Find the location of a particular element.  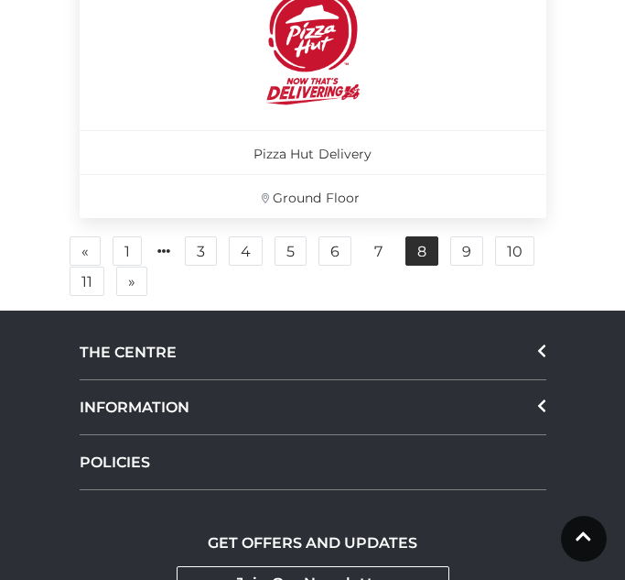

a: Next is located at coordinates (132, 281).